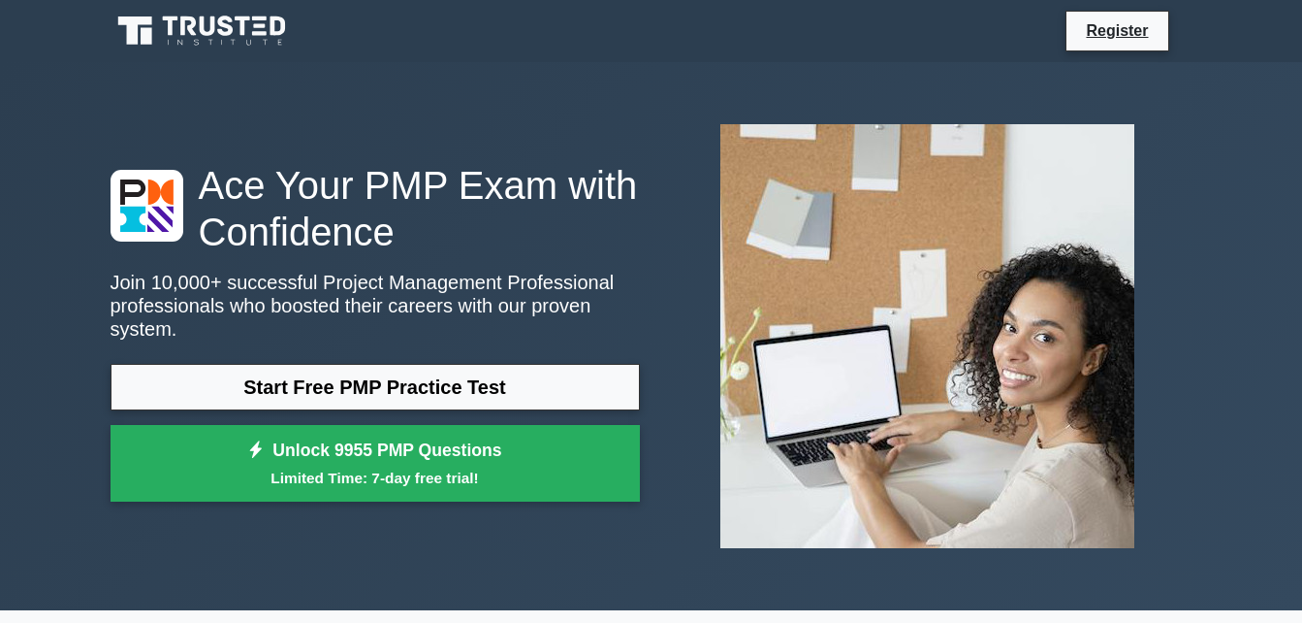 The height and width of the screenshot is (623, 1302). What do you see at coordinates (375, 464) in the screenshot?
I see `a: Unlock 9955 PMP QuestionsLimited Time: 7-day free trial!` at bounding box center [375, 464].